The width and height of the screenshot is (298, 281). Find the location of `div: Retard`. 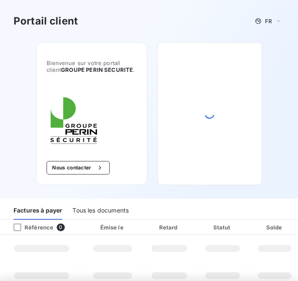

div: Retard is located at coordinates (169, 227).